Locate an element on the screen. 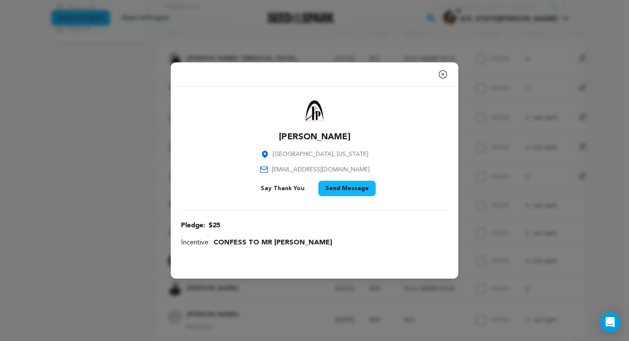  span: $25 is located at coordinates (214, 226).